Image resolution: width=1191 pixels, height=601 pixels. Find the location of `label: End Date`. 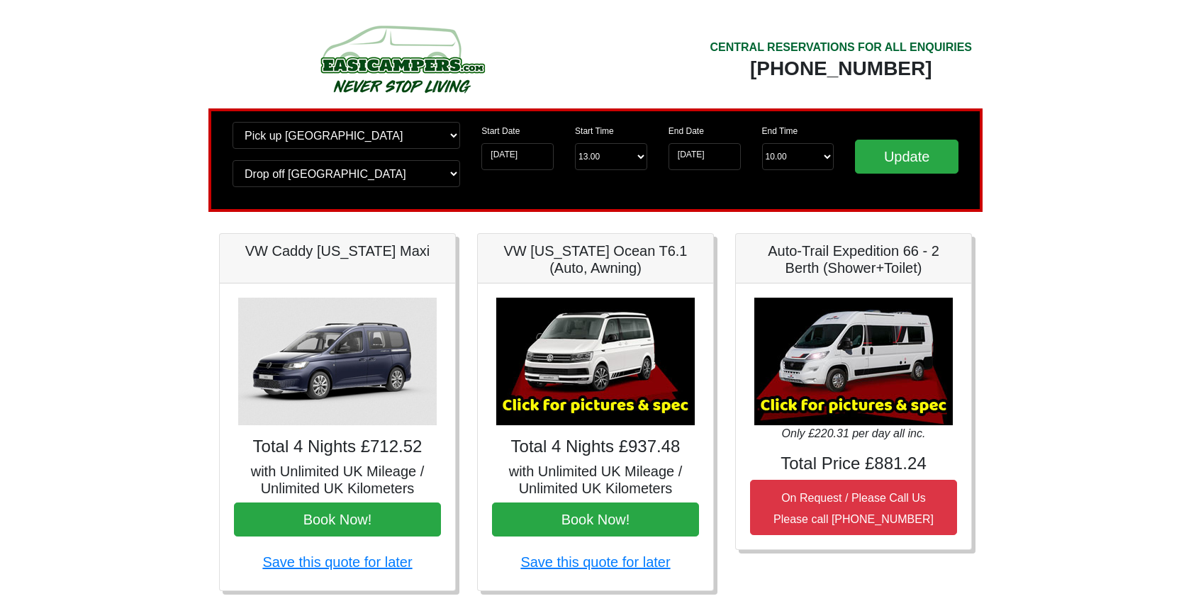

label: End Date is located at coordinates (686, 131).